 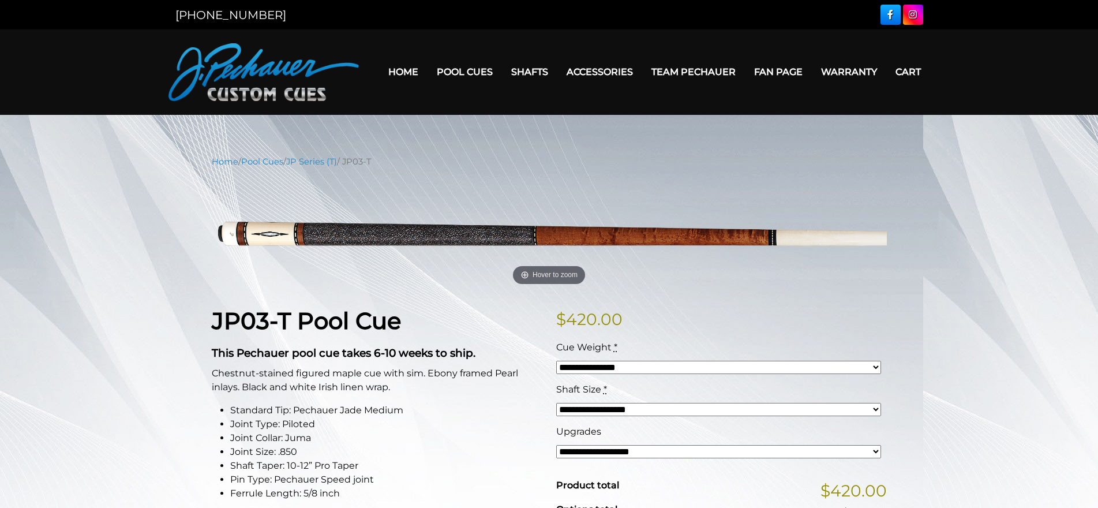 I want to click on strong: JP03-T Pool Cue, so click(x=306, y=320).